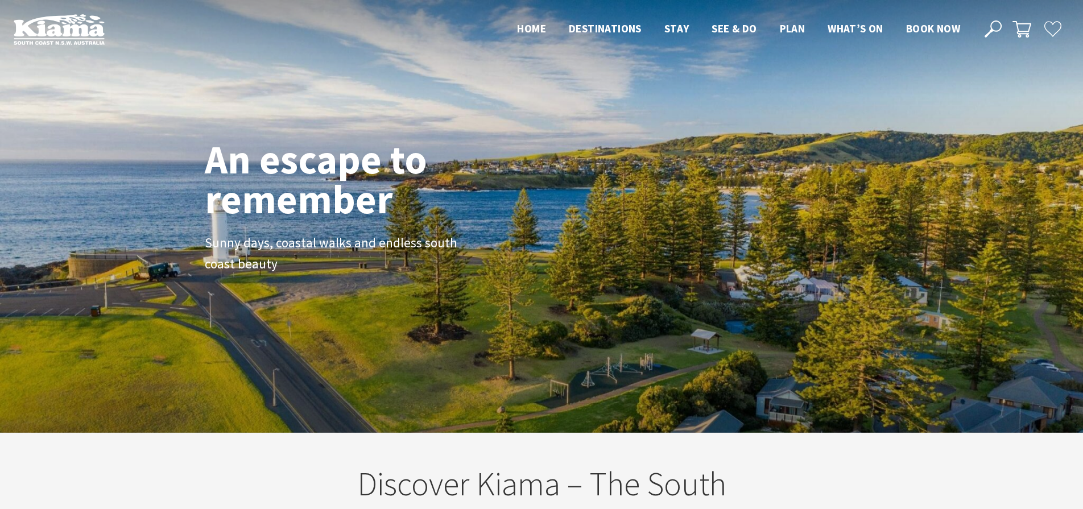 The width and height of the screenshot is (1083, 509). I want to click on nav: Main Menu, so click(738, 29).